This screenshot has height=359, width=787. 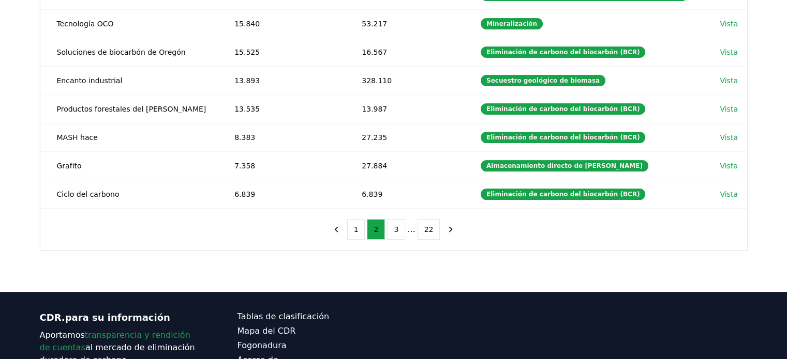 I want to click on font: transparencia y rendición de cuentas, so click(x=115, y=341).